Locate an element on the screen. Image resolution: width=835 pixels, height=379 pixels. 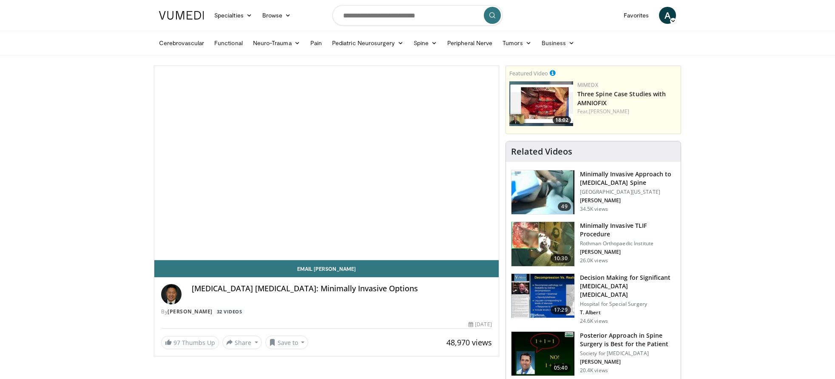
p: 20.4K views is located at coordinates (594, 370).